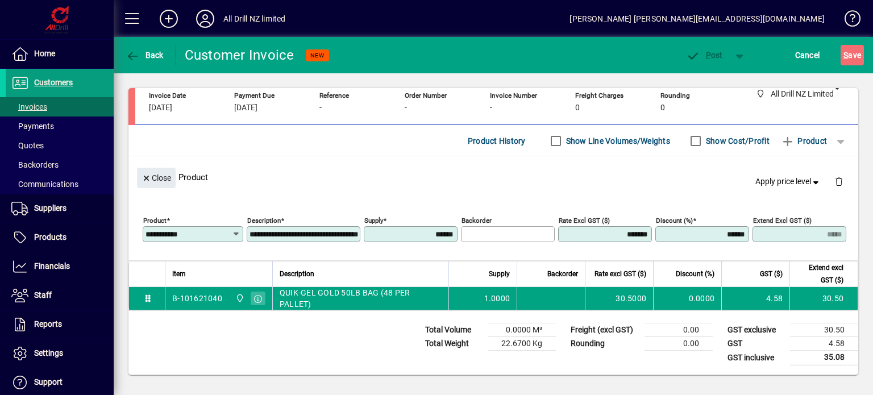 The width and height of the screenshot is (873, 395). I want to click on span: Description, so click(297, 274).